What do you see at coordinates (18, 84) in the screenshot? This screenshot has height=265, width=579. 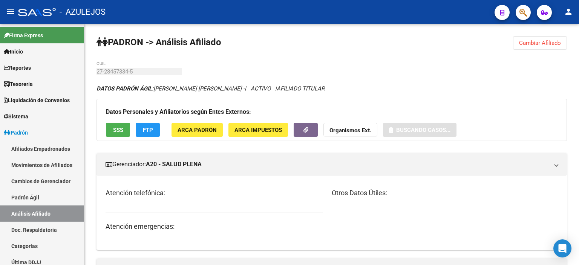 I see `span: Tesorería` at bounding box center [18, 84].